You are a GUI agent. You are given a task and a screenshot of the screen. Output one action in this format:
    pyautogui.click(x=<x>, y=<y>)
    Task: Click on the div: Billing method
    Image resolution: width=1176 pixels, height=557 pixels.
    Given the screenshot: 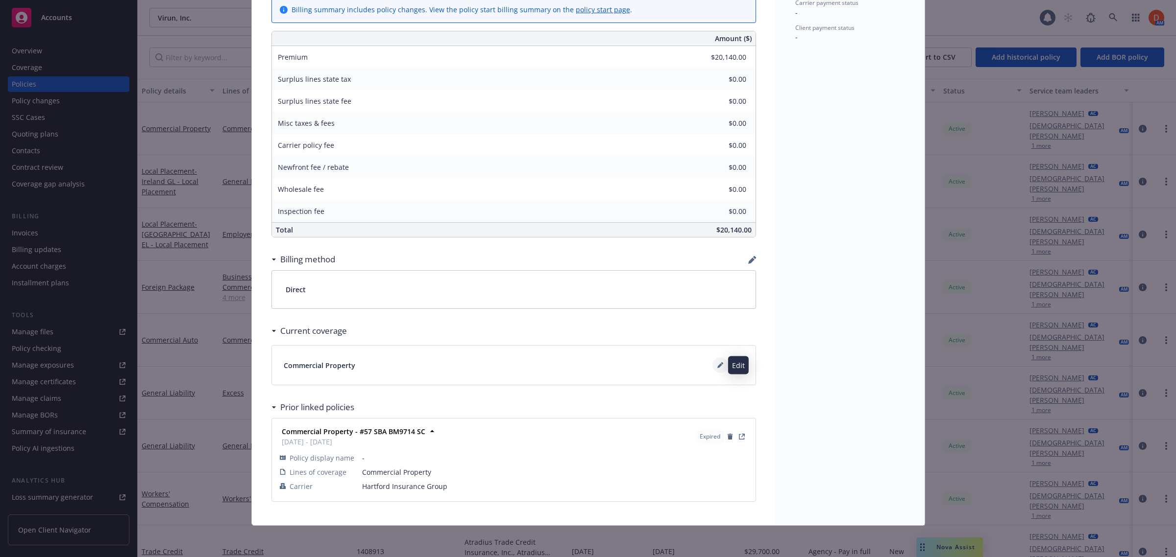 What is the action you would take?
    pyautogui.click(x=303, y=260)
    